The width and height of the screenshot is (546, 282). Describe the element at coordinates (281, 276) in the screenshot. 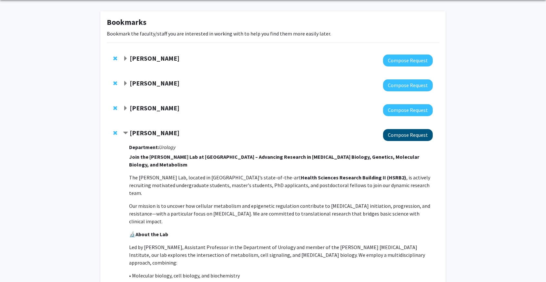

I see `p: • Molecular biology, cell biology, and biochemistry` at that location.